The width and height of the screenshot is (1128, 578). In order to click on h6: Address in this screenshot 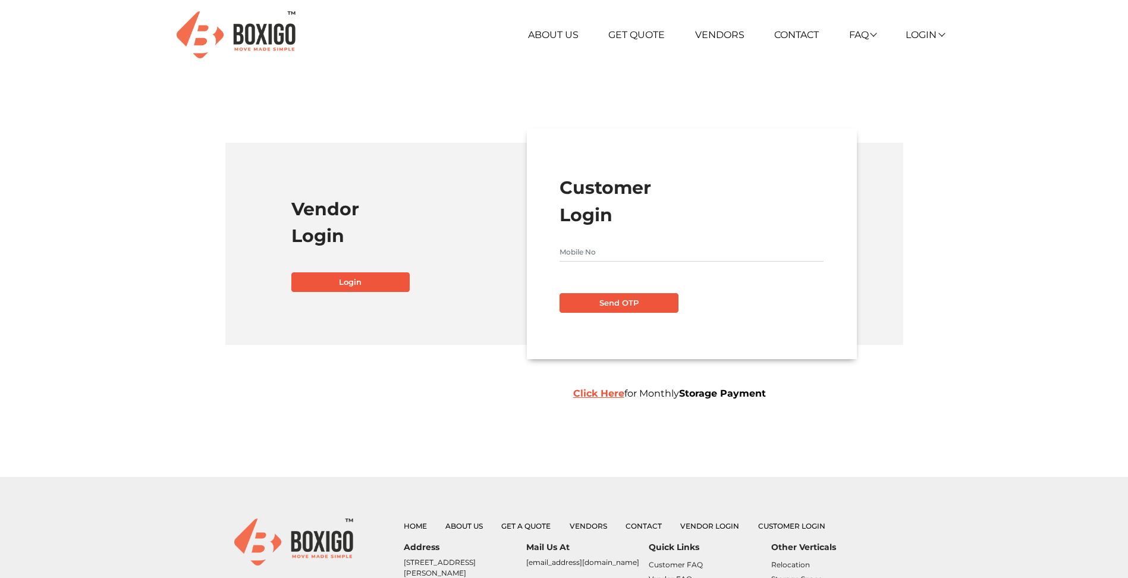, I will do `click(465, 547)`.